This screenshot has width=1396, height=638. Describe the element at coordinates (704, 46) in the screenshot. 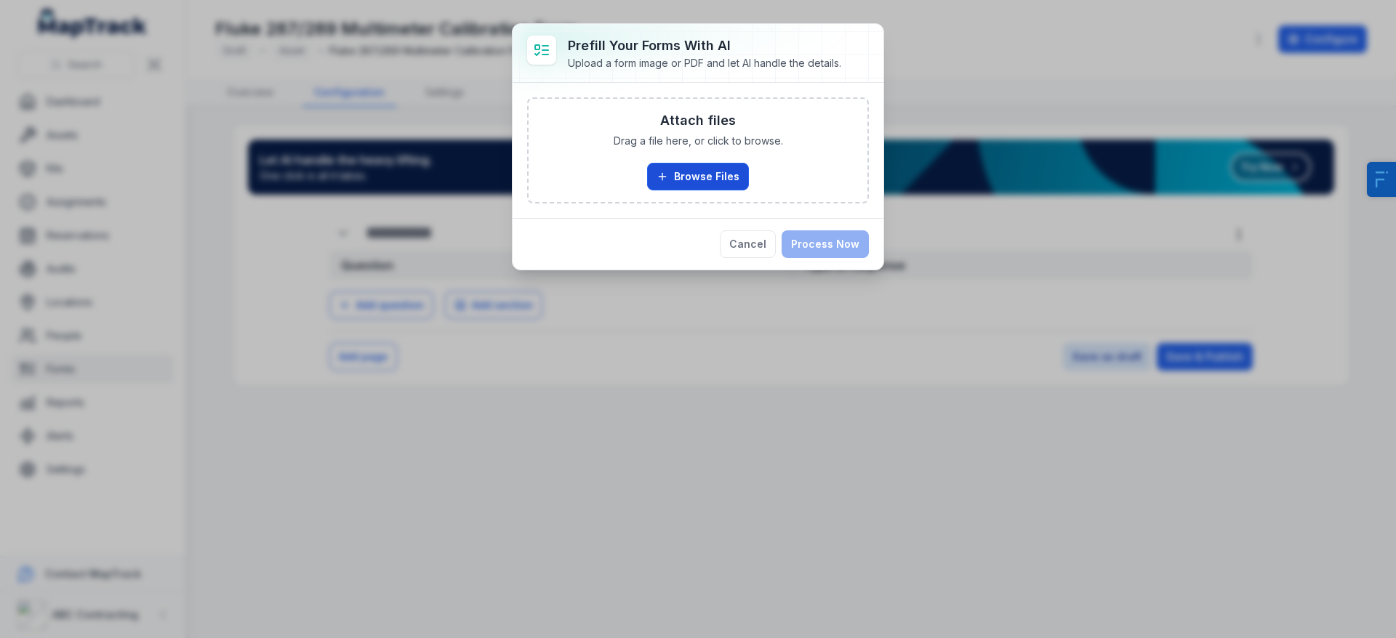

I see `h3: Prefill Your Forms with AI` at that location.